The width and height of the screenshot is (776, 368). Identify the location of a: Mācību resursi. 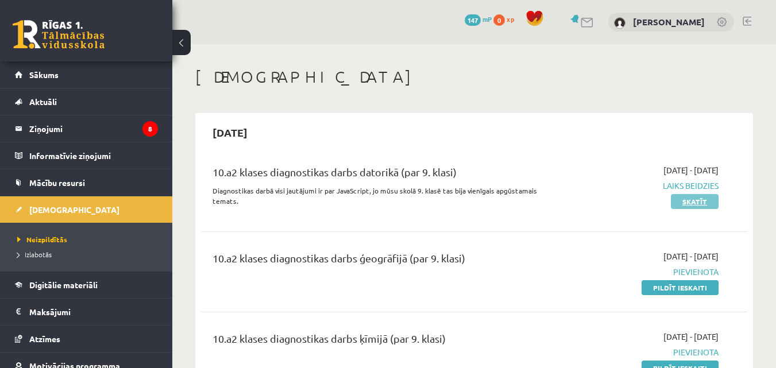
(86, 183).